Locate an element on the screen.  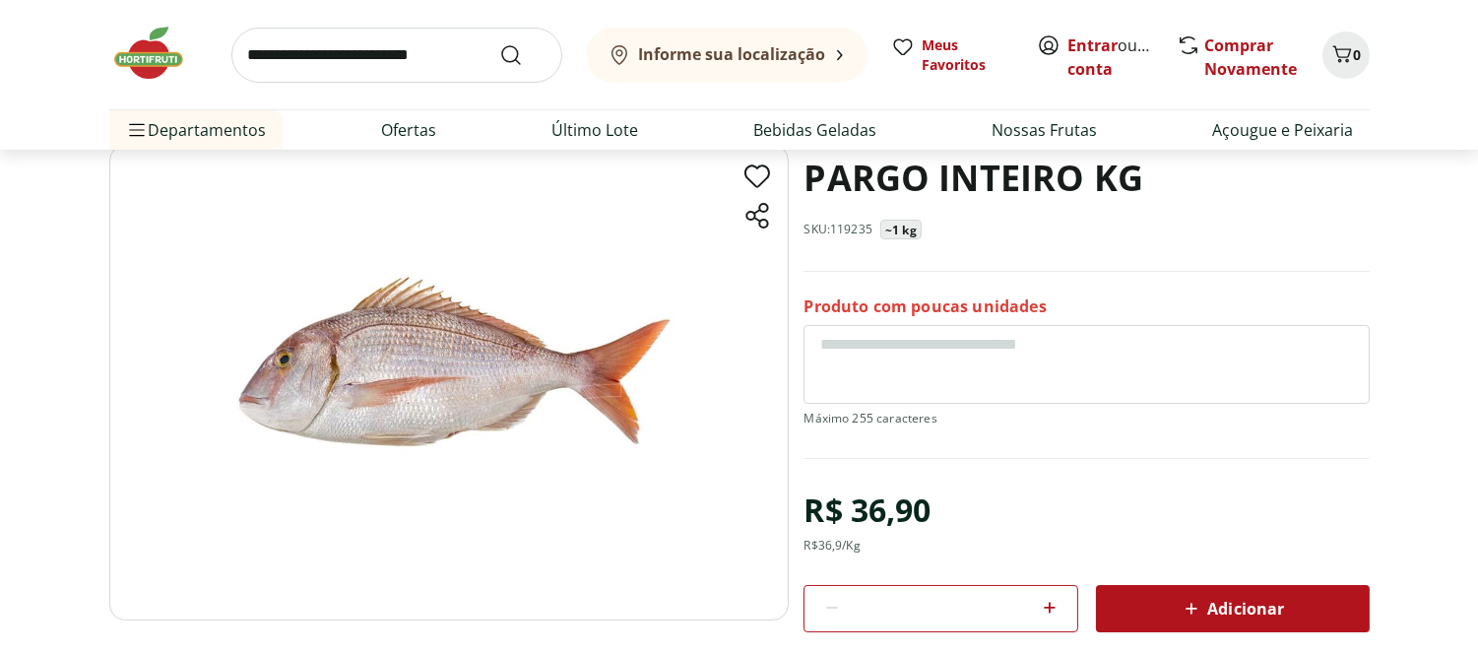
a: Ofertas is located at coordinates (410, 130).